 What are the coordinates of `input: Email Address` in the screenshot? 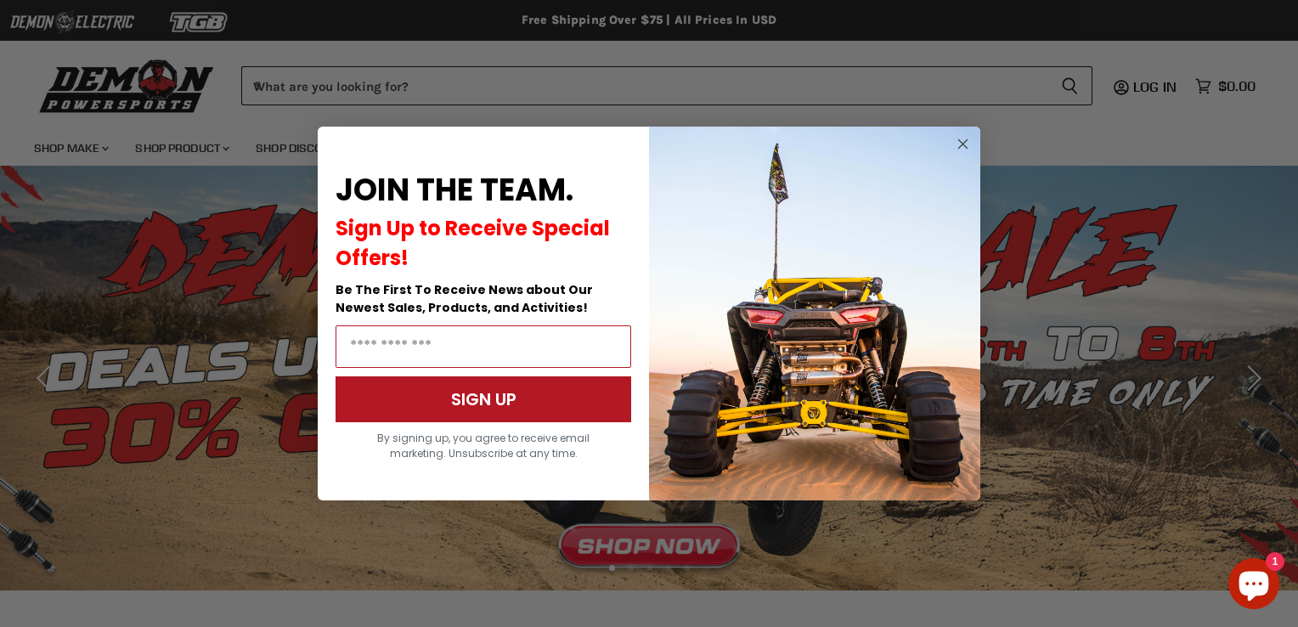 It's located at (483, 347).